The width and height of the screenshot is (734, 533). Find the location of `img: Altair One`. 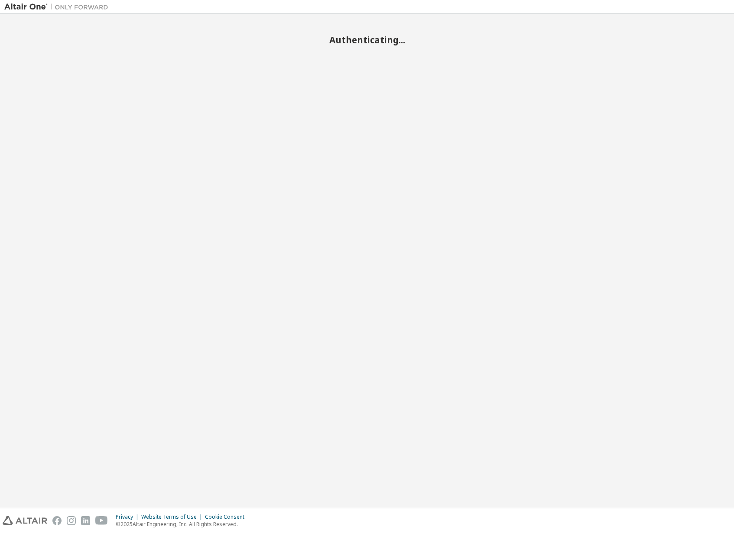

img: Altair One is located at coordinates (58, 7).